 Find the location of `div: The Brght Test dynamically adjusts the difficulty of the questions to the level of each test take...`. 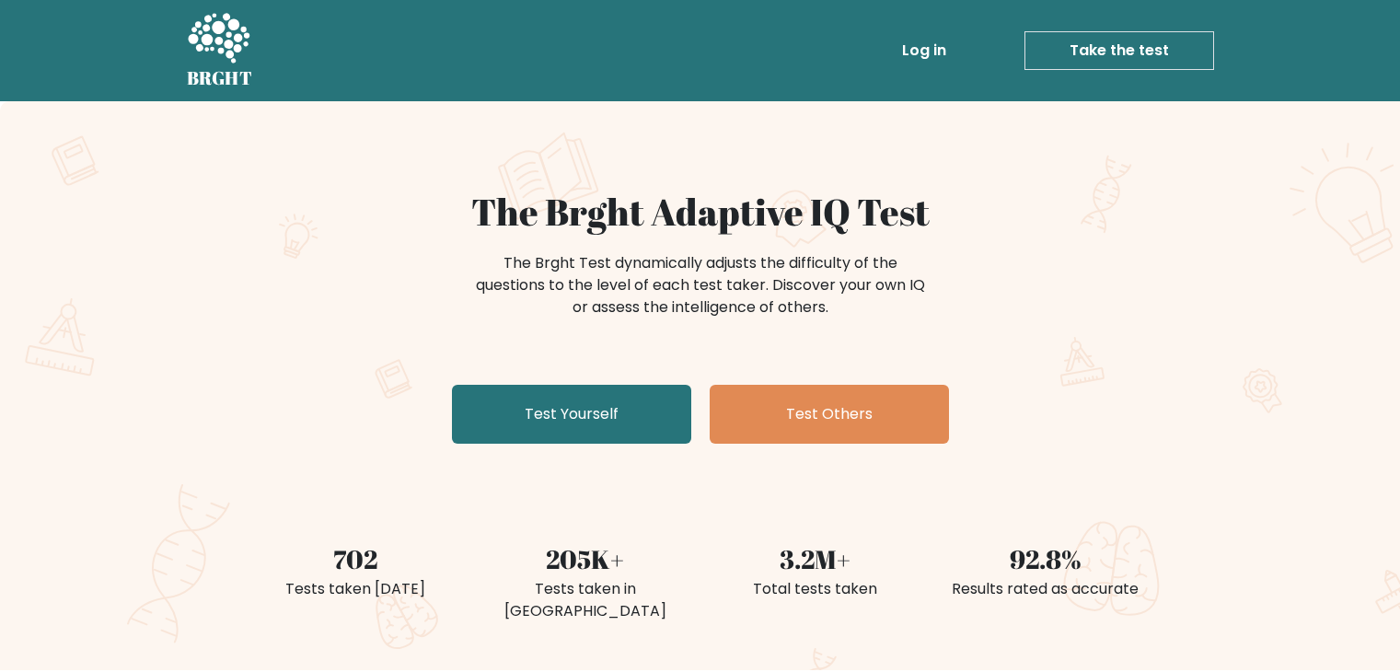

div: The Brght Test dynamically adjusts the difficulty of the questions to the level of each test take... is located at coordinates (700, 285).